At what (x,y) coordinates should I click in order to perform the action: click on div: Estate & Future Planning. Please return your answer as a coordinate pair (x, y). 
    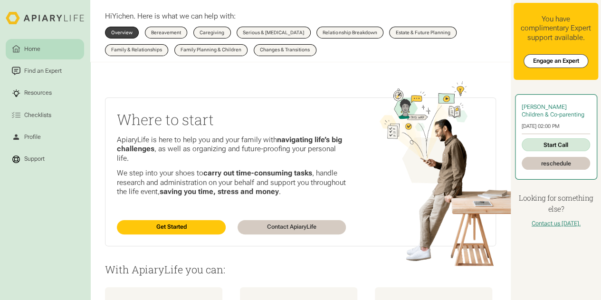
    Looking at the image, I should click on (423, 33).